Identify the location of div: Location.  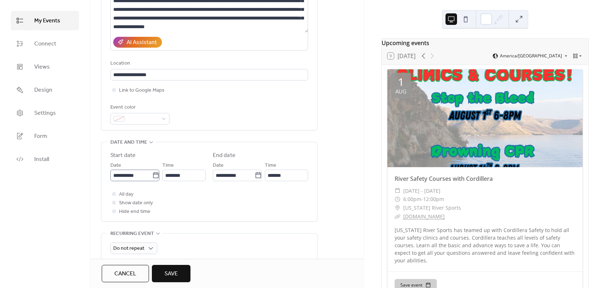
(209, 64).